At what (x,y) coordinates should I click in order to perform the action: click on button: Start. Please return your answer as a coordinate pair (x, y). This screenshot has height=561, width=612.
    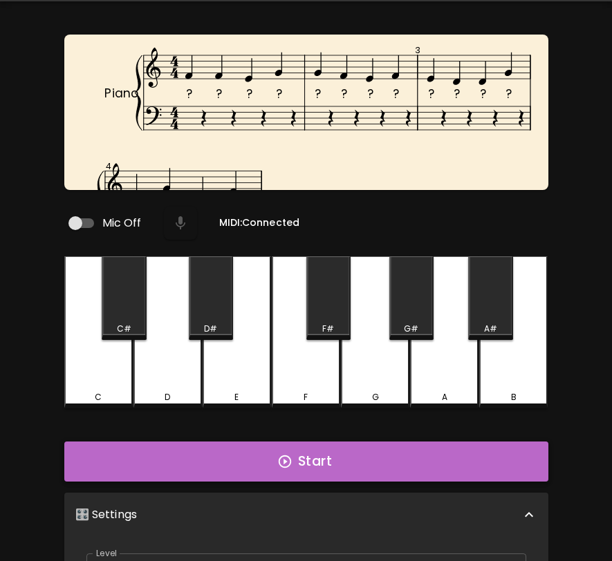
    Looking at the image, I should click on (306, 462).